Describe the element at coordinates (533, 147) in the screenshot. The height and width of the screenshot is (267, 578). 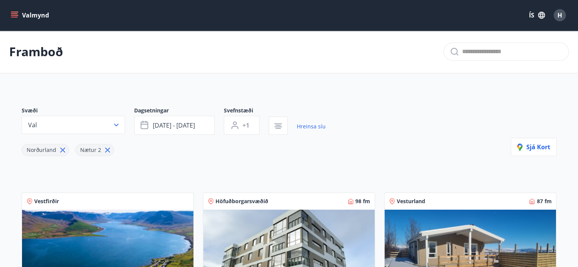
I see `button: Sjá kort` at that location.